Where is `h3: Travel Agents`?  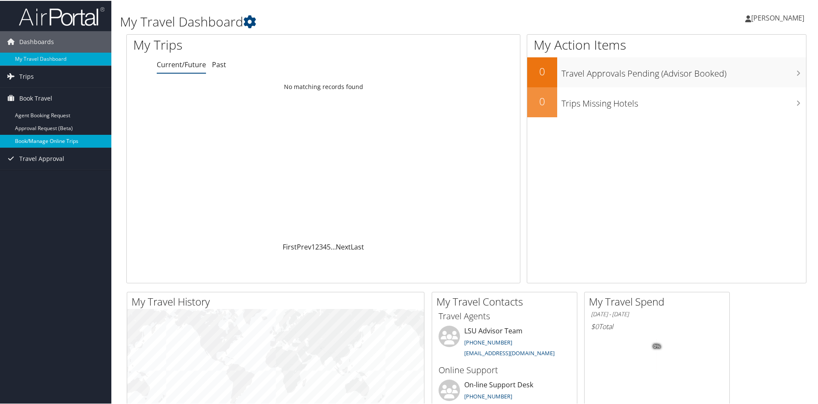 h3: Travel Agents is located at coordinates (505, 316).